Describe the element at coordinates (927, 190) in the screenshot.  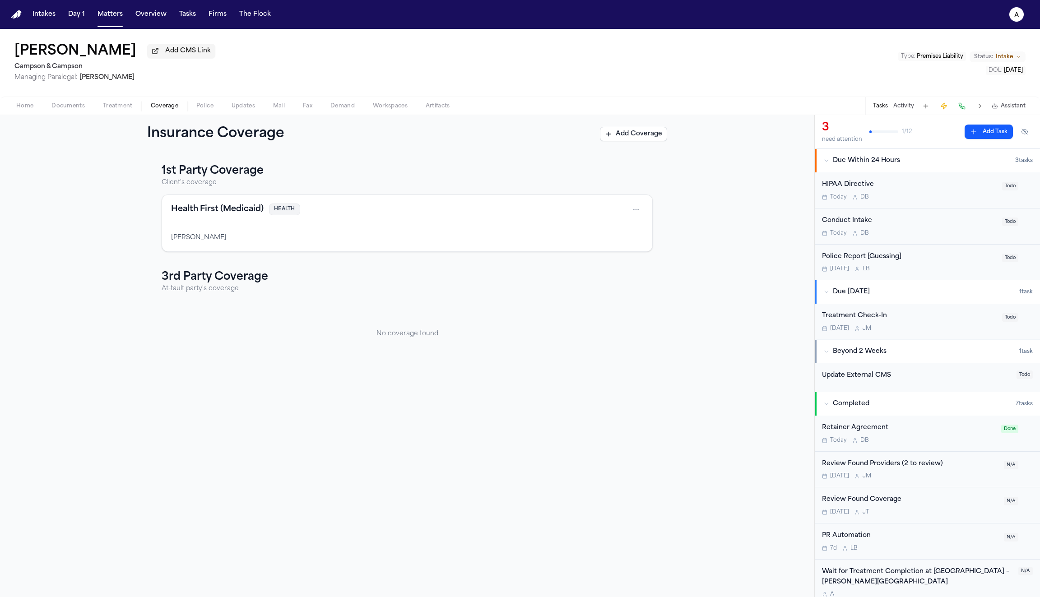
I see `div: Open task: HIPAA Directive` at that location.